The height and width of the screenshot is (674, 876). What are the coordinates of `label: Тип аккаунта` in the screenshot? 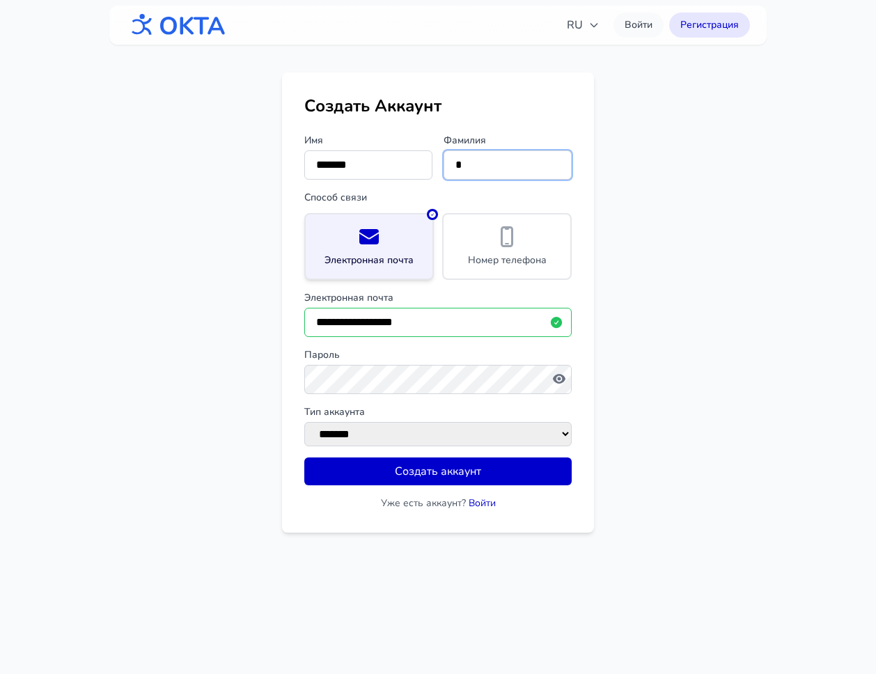 It's located at (438, 412).